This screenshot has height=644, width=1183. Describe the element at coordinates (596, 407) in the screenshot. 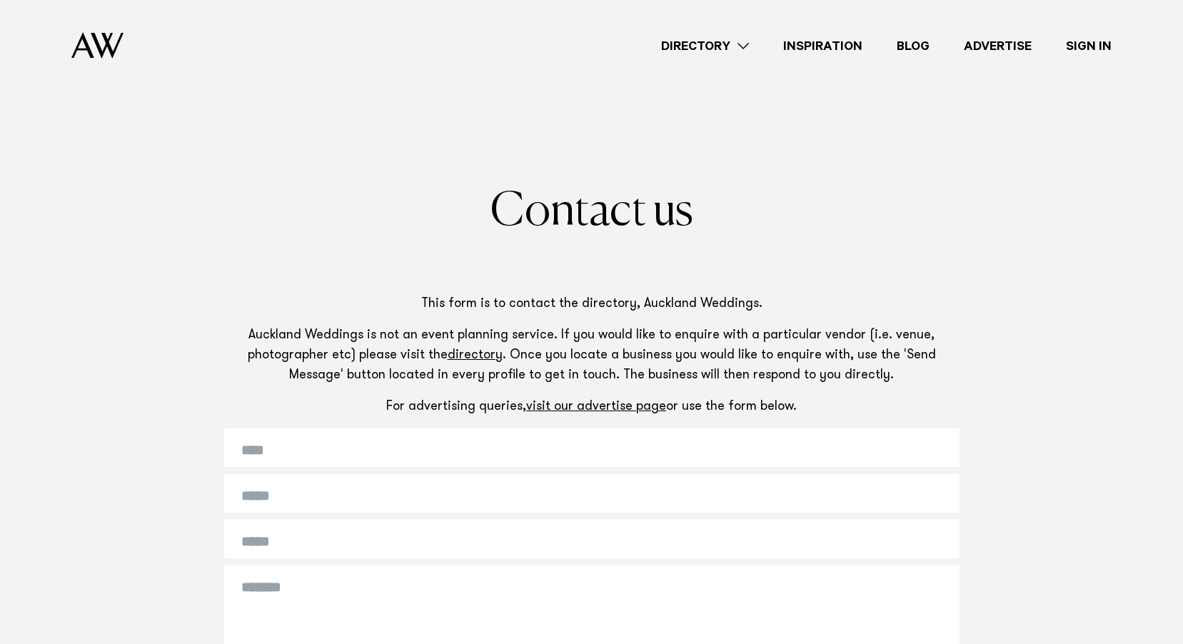

I see `a: visit our advertise page` at that location.